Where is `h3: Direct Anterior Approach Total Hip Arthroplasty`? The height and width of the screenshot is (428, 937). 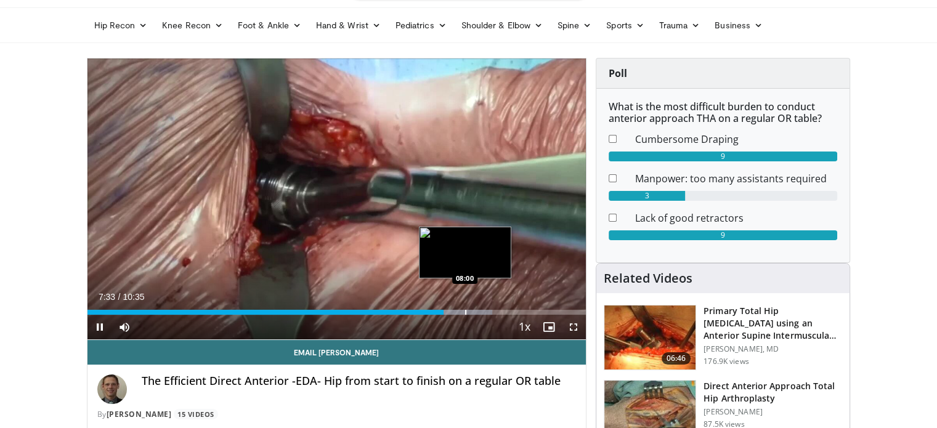
h3: Direct Anterior Approach Total Hip Arthroplasty is located at coordinates (772, 392).